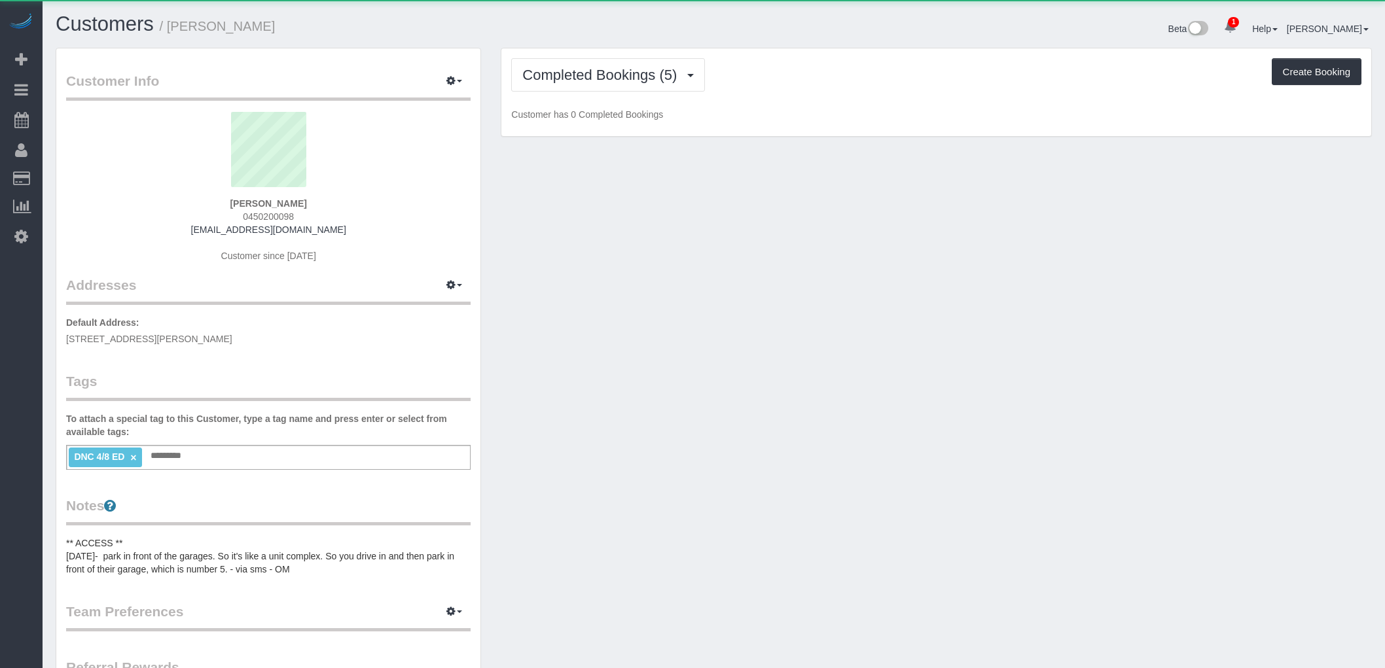 Image resolution: width=1385 pixels, height=668 pixels. What do you see at coordinates (1230, 27) in the screenshot?
I see `a: 1` at bounding box center [1230, 27].